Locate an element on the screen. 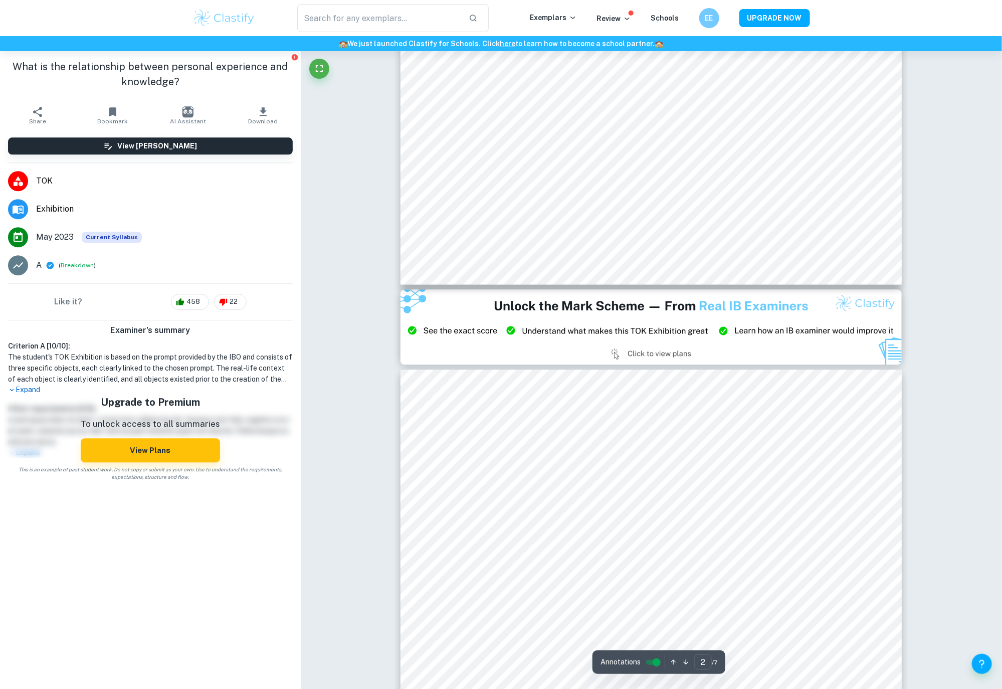  span: Annotations is located at coordinates (621, 662).